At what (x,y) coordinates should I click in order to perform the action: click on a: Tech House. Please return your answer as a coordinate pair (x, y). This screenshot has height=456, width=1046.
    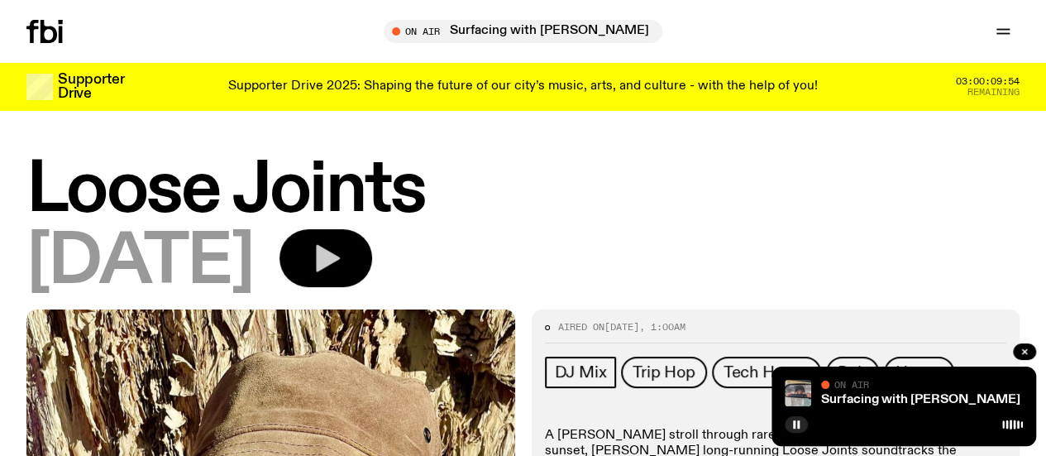
    Looking at the image, I should click on (767, 372).